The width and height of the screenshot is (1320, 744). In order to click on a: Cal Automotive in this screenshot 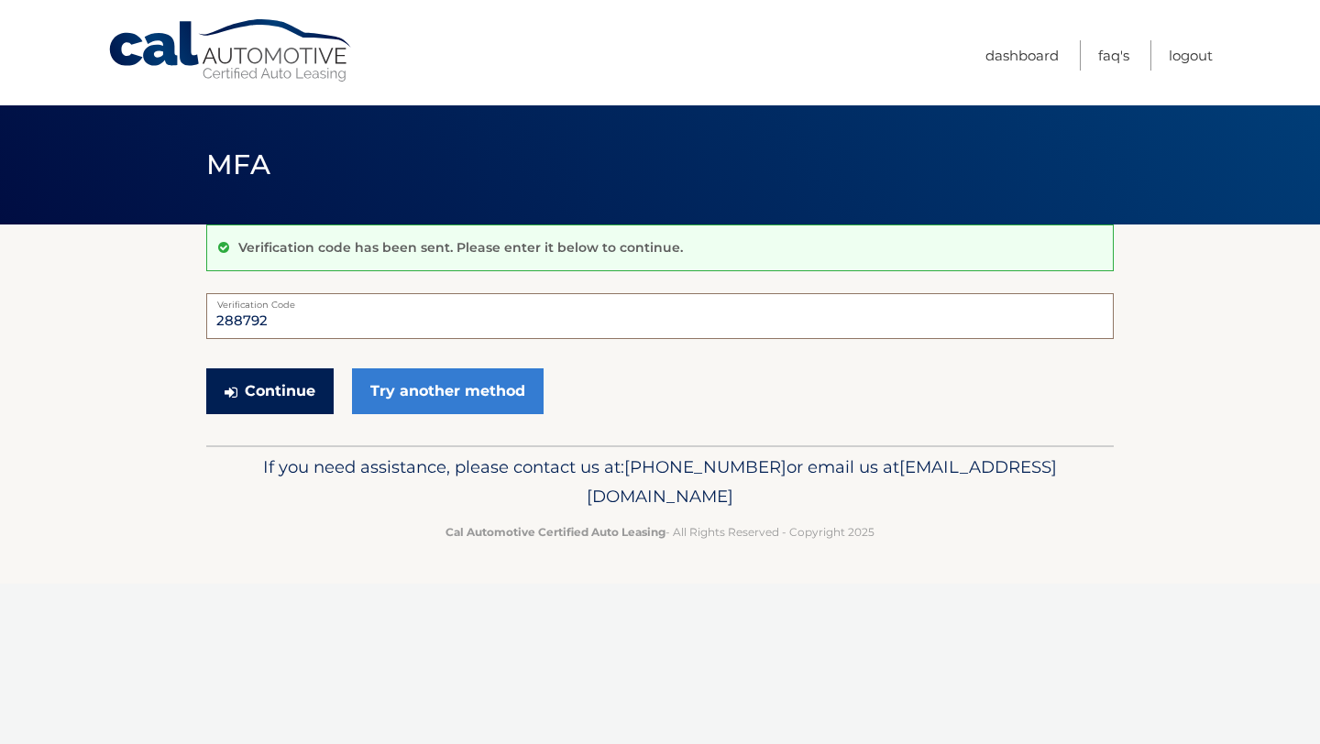, I will do `click(231, 50)`.